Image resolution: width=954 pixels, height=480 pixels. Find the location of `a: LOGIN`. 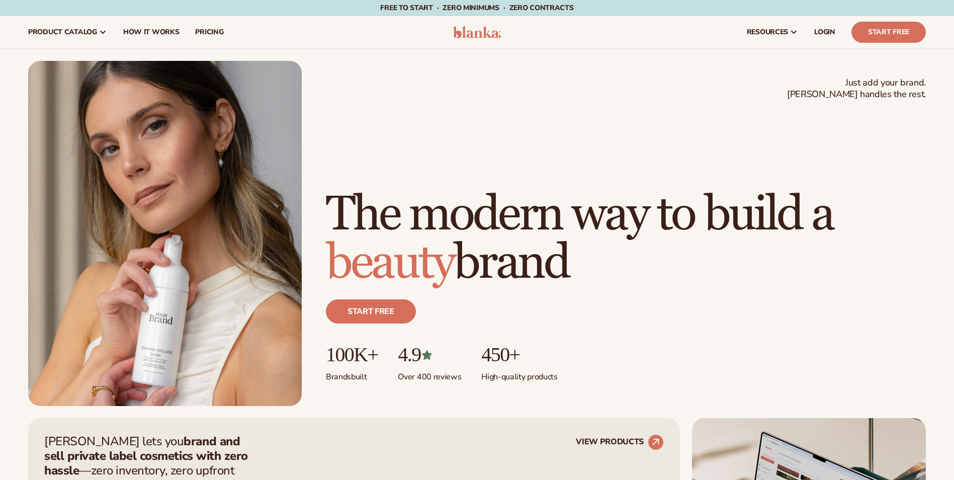

a: LOGIN is located at coordinates (824, 32).